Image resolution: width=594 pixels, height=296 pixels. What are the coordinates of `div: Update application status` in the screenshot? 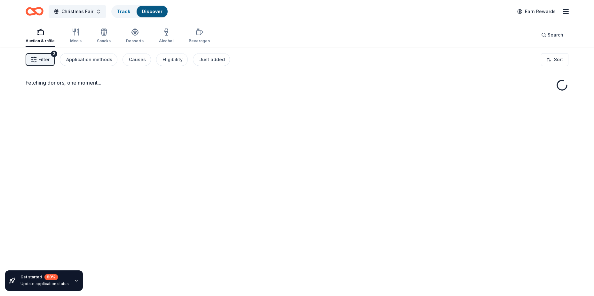 It's located at (44, 283).